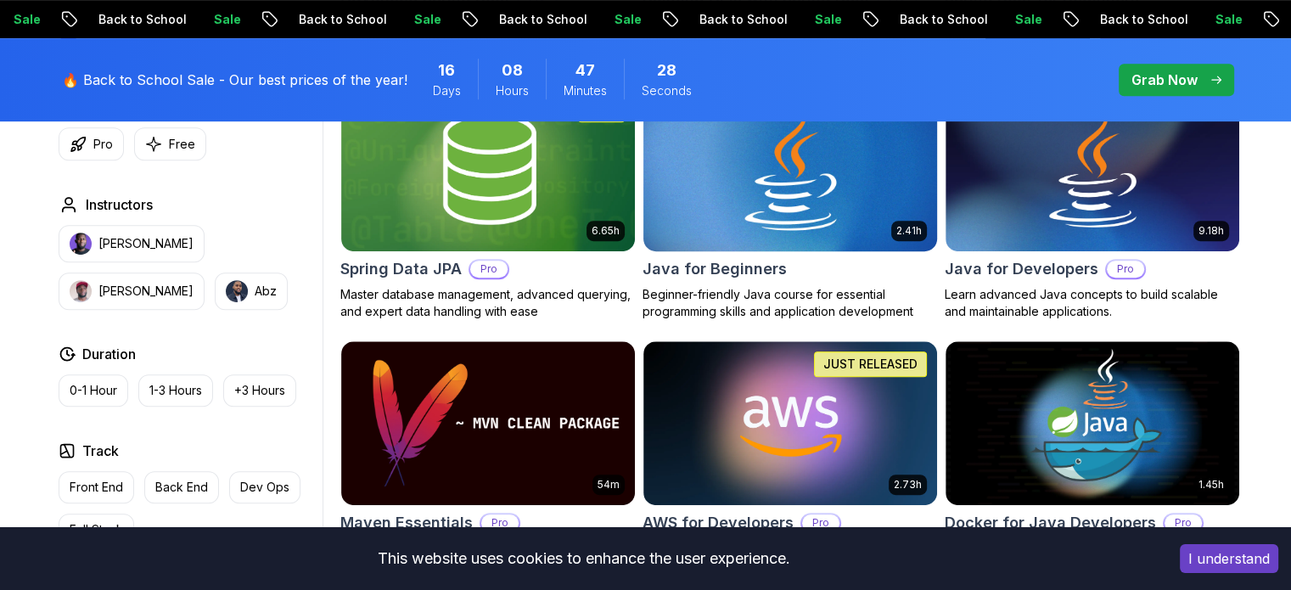  What do you see at coordinates (666, 91) in the screenshot?
I see `span: Seconds` at bounding box center [666, 91].